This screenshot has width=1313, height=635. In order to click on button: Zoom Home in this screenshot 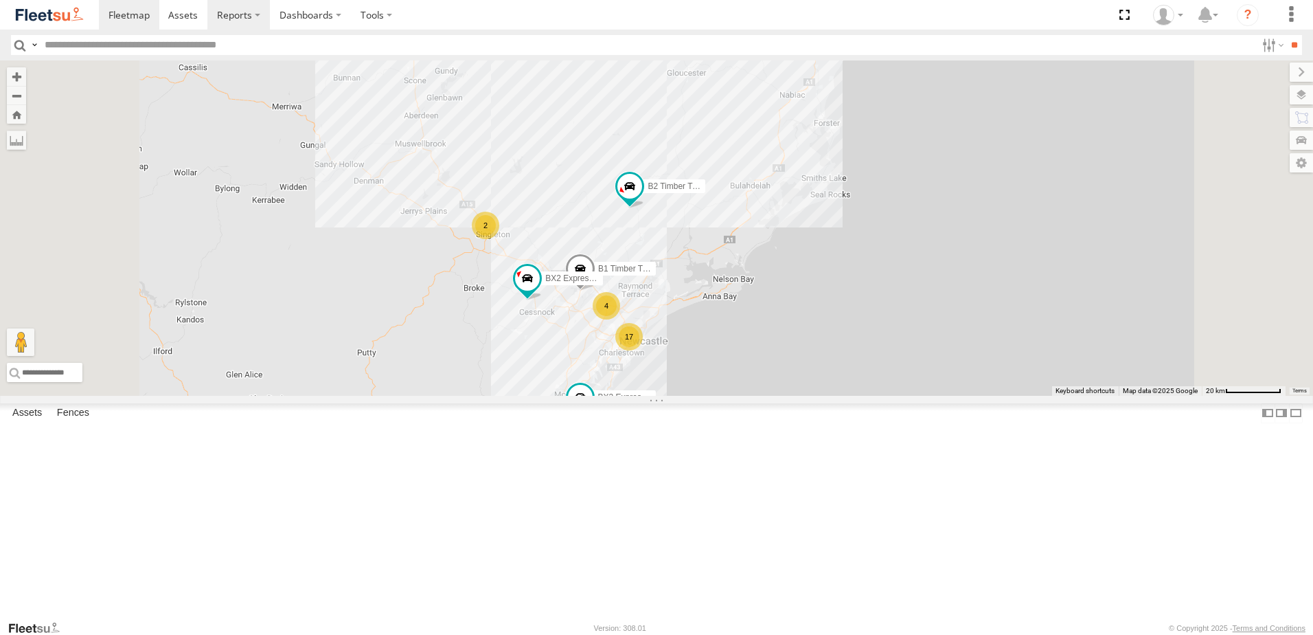, I will do `click(16, 114)`.